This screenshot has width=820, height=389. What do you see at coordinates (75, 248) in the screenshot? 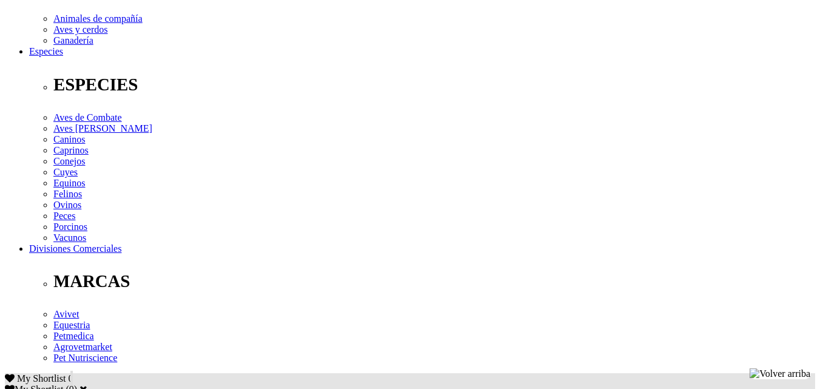
I see `span: Divisiones Comerciales` at bounding box center [75, 248].